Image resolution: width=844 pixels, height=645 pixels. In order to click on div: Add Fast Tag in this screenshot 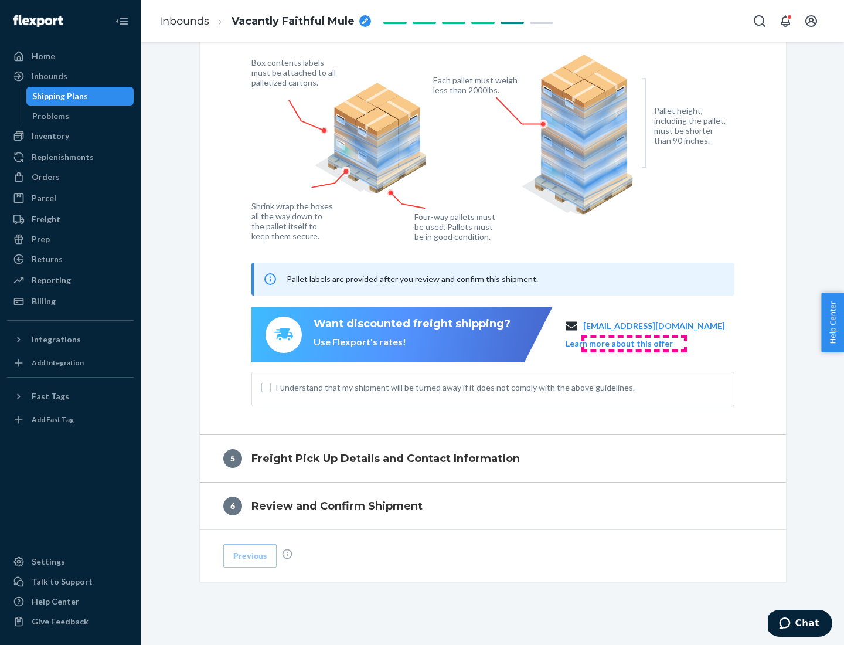, I will do `click(53, 419)`.